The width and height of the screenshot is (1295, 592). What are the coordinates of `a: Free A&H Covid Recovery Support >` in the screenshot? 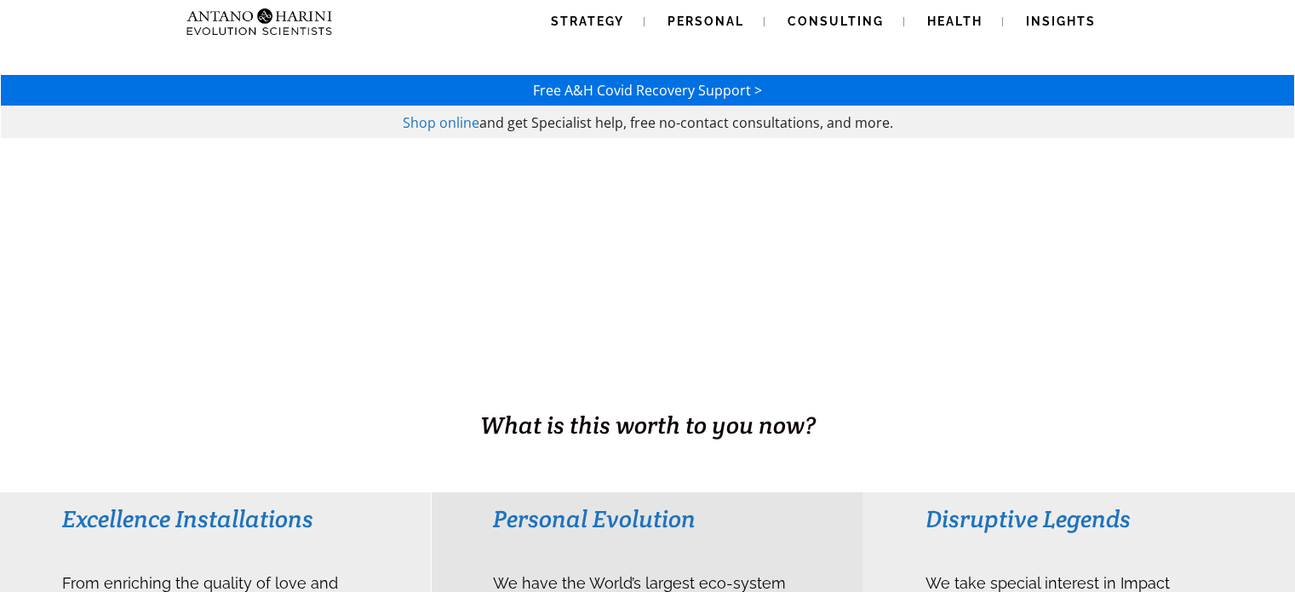 It's located at (647, 90).